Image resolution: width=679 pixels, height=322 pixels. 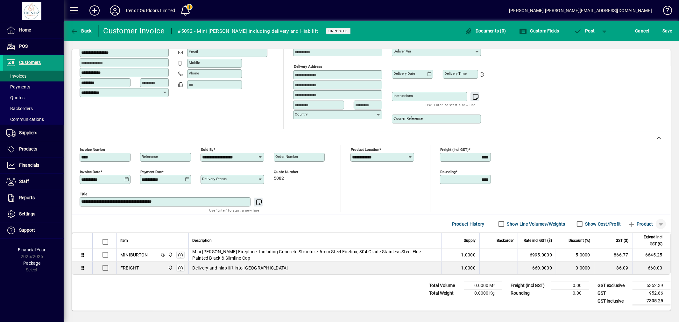 What do you see at coordinates (301, 114) in the screenshot?
I see `mat-label: Country` at bounding box center [301, 114].